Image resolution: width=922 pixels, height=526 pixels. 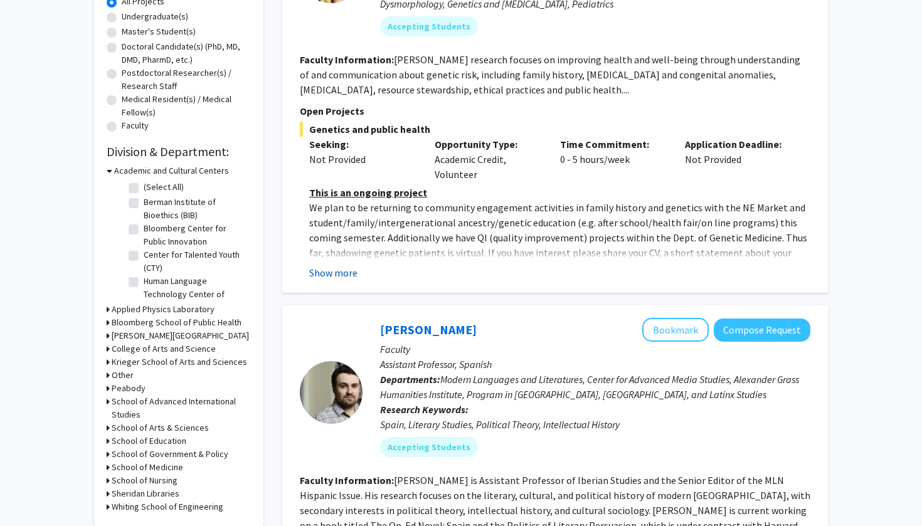 What do you see at coordinates (738, 144) in the screenshot?
I see `p: Application Deadline:` at bounding box center [738, 144].